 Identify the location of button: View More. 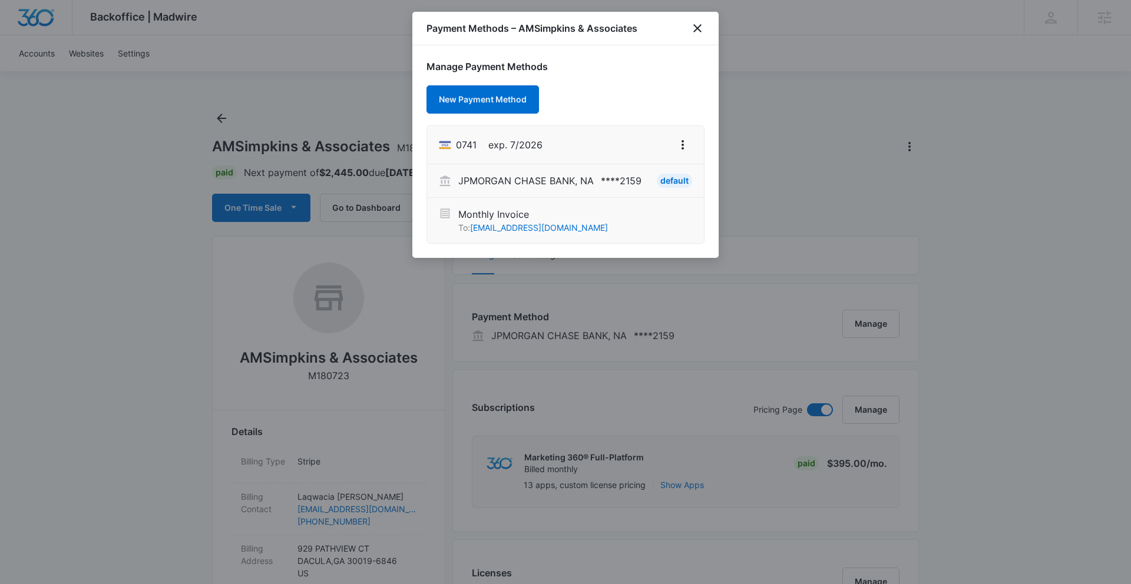
(683, 145).